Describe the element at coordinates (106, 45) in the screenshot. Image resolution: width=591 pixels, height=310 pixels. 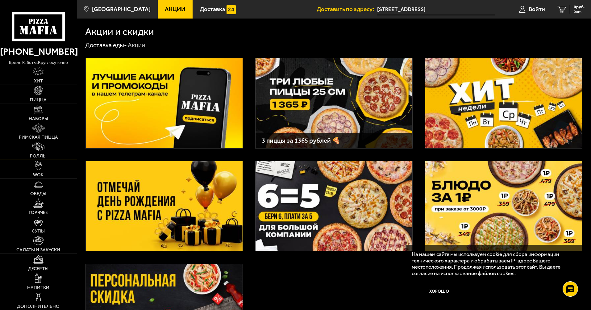
I see `a: Доставка еды-` at that location.